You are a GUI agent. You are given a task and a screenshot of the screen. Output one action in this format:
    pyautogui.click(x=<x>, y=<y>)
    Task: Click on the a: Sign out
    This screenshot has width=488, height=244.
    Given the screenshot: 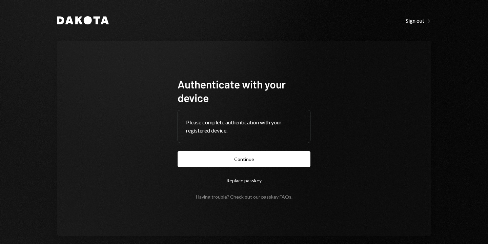 What is the action you would take?
    pyautogui.click(x=418, y=20)
    